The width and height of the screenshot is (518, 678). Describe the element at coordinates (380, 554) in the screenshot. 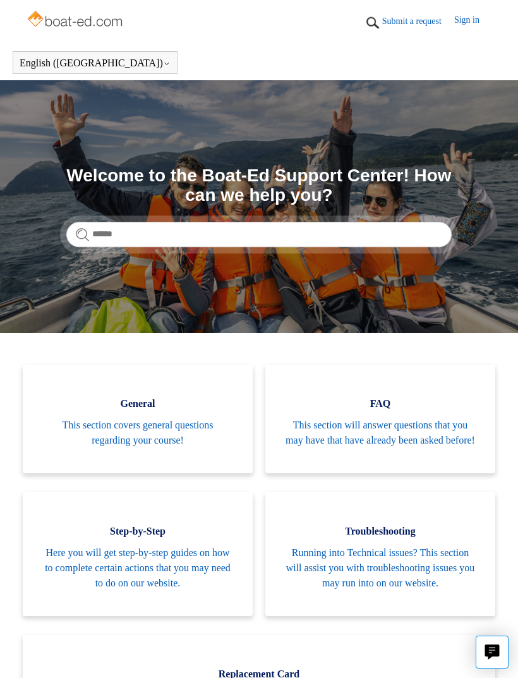

I see `a: Troubleshooting Running into Technical issues? This section will assist you with troubleshooting ...` at that location.